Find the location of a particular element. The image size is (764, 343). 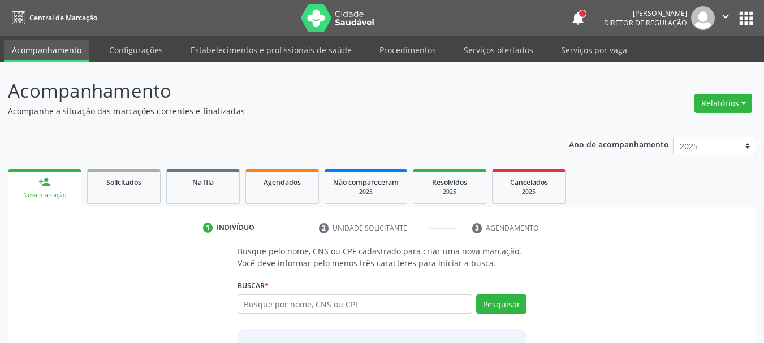

img: img is located at coordinates (703, 18).